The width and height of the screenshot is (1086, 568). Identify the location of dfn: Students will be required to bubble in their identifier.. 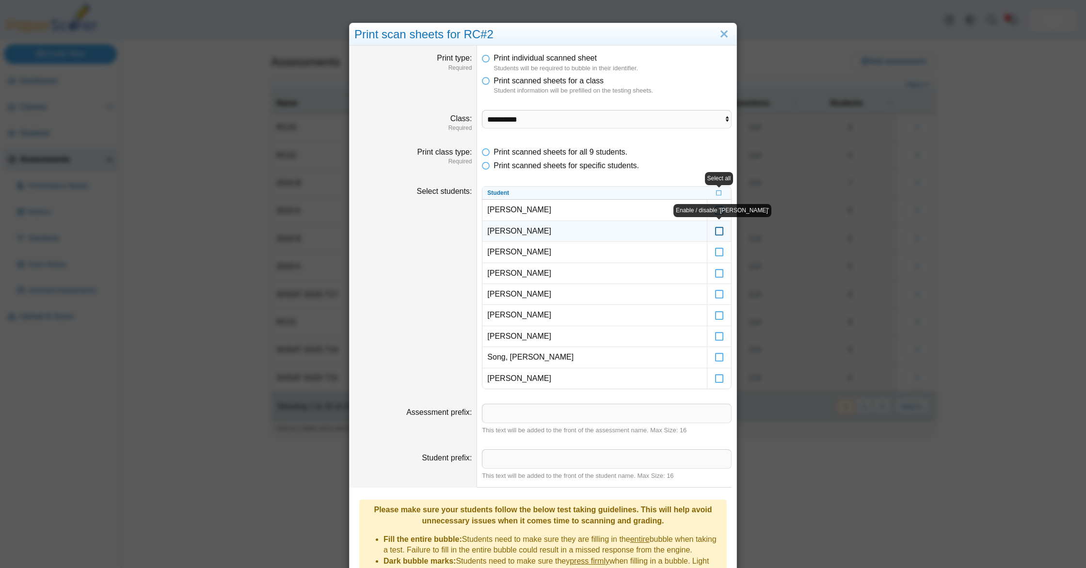
(612, 68).